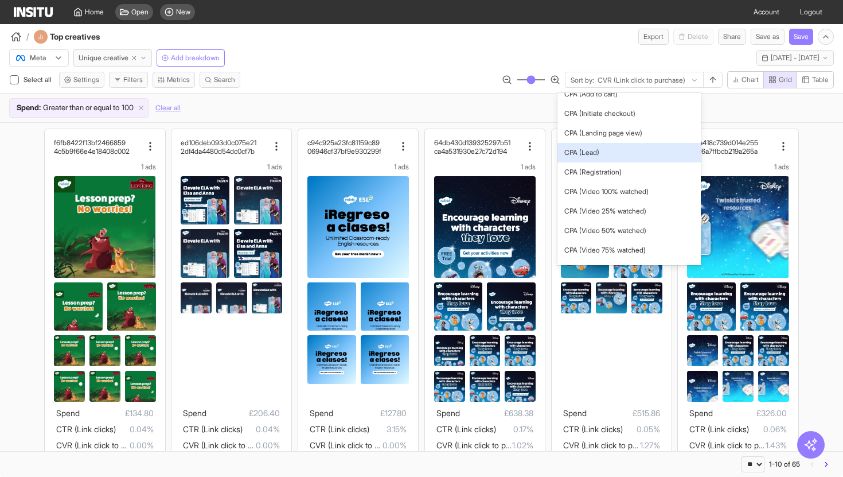  I want to click on h2: 2df4da4480d54dc0cf7b, so click(217, 151).